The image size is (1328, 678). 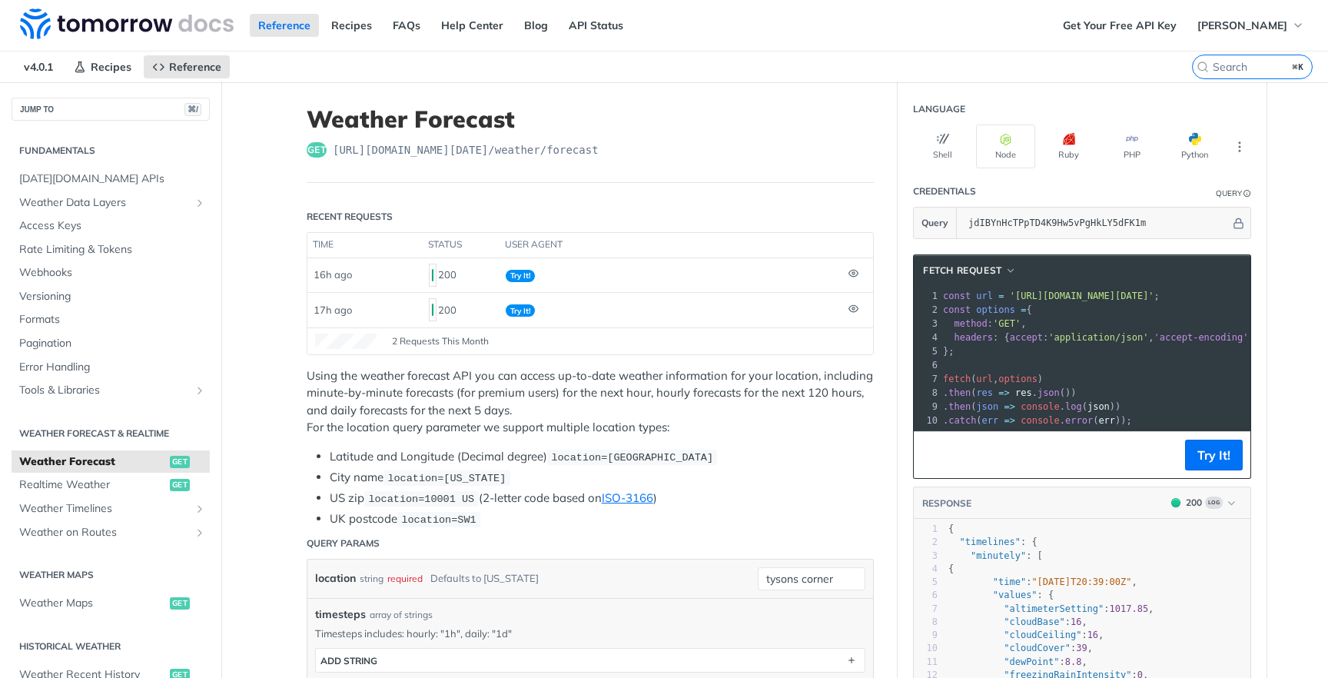 What do you see at coordinates (92, 462) in the screenshot?
I see `span: Weather Forecast` at bounding box center [92, 462].